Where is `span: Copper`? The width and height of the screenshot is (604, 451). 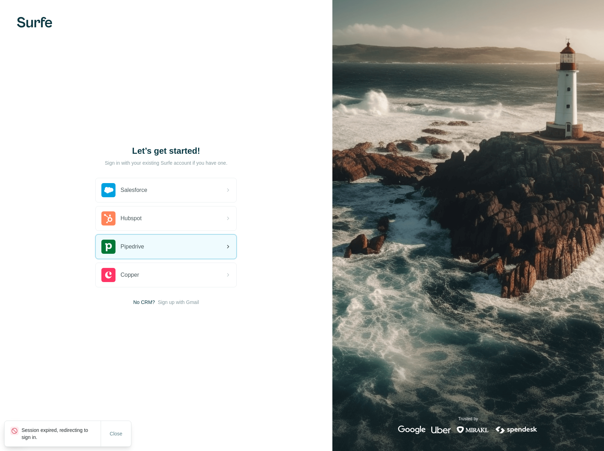 span: Copper is located at coordinates (130, 275).